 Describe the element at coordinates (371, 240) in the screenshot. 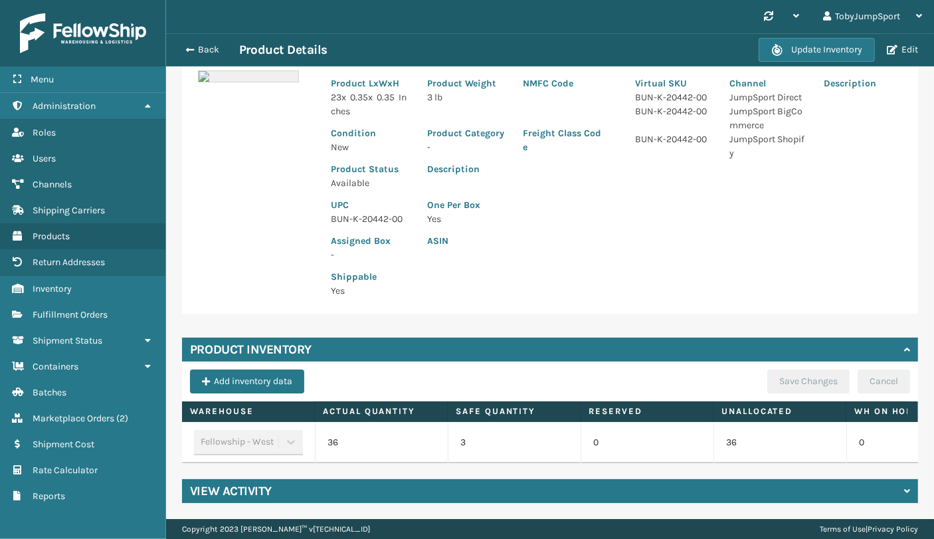

I see `p: Assigned Box` at that location.